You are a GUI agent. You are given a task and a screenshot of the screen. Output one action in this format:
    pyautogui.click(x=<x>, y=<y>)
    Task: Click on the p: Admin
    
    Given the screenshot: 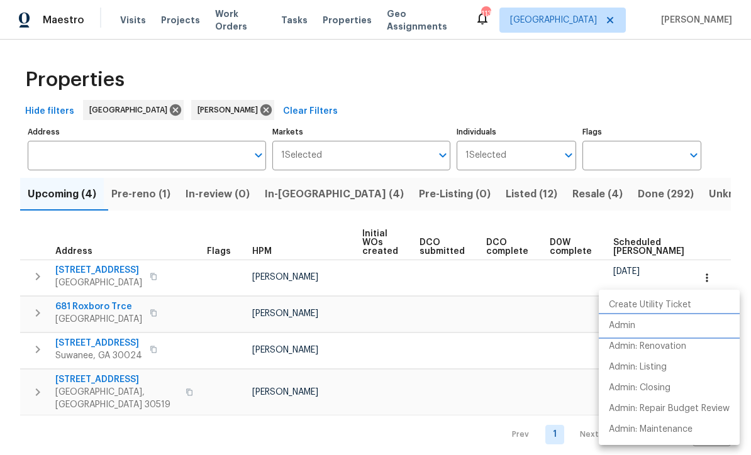 What is the action you would take?
    pyautogui.click(x=622, y=326)
    